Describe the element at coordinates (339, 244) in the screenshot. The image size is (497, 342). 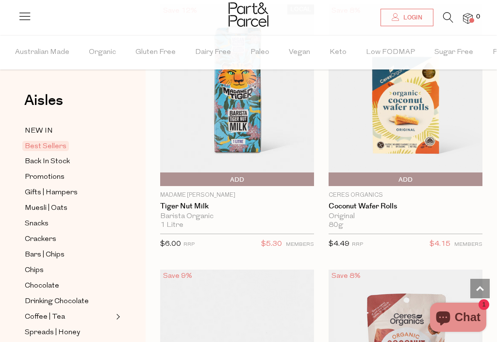
I see `span: $4.49` at that location.